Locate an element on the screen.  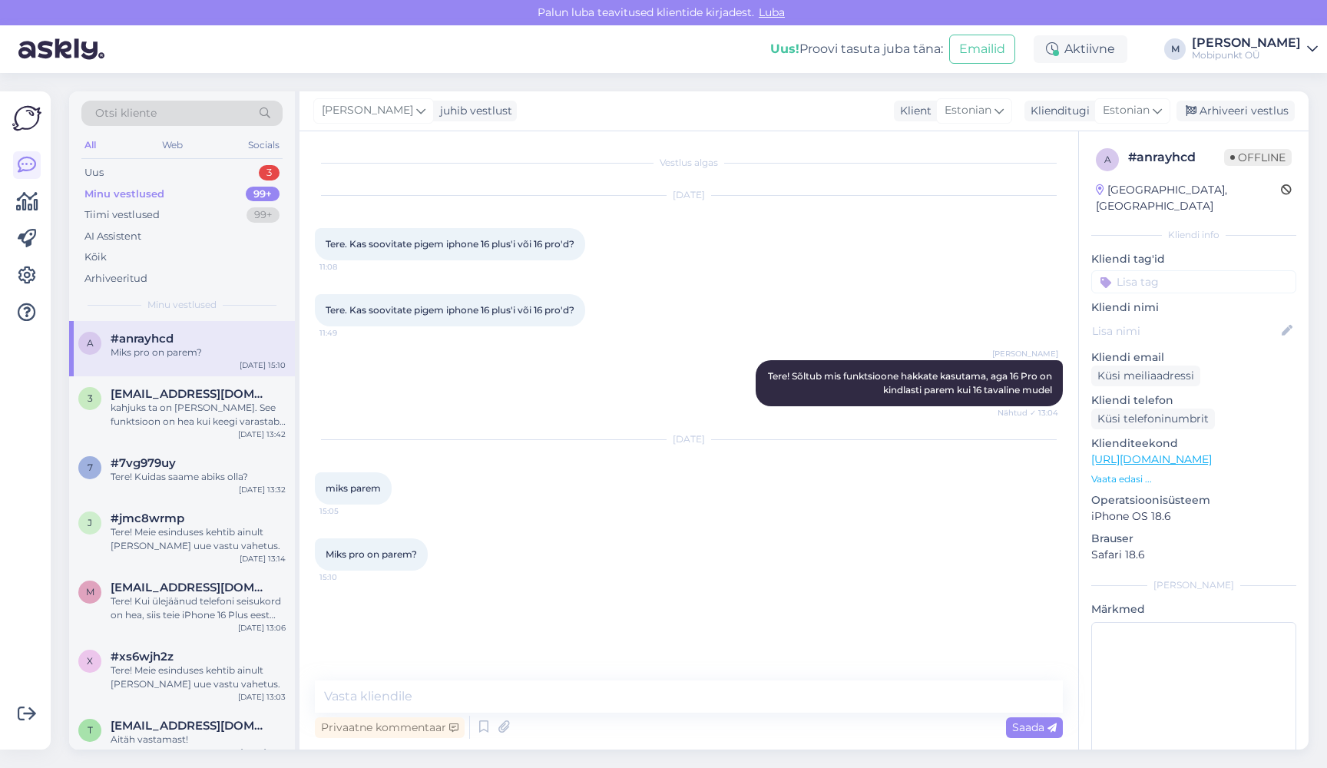
div: Socials is located at coordinates (263, 145).